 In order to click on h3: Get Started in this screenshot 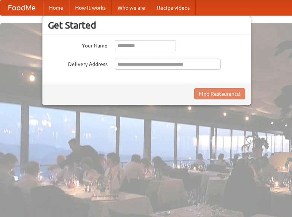, I will do `click(146, 25)`.